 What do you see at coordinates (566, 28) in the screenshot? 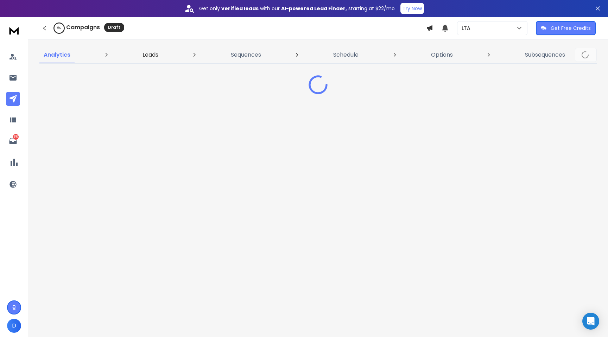
I see `button: Get Free Credits` at bounding box center [566, 28].